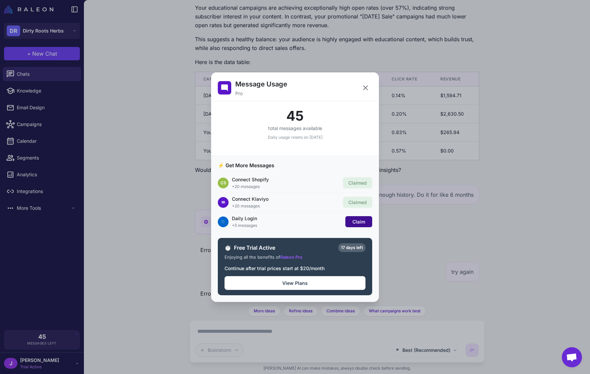  Describe the element at coordinates (352, 248) in the screenshot. I see `div: 17 days left` at that location.